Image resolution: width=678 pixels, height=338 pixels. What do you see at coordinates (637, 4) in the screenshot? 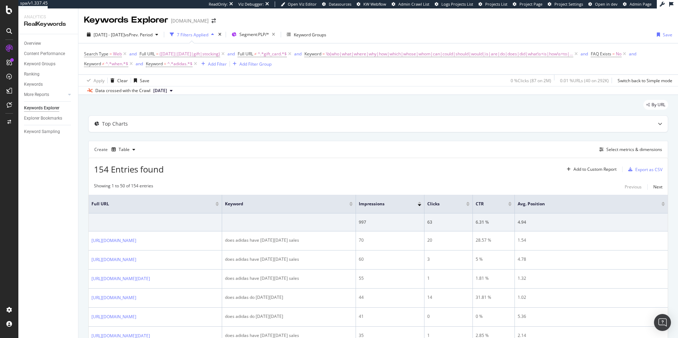
I see `a: Admin Page` at bounding box center [637, 4].